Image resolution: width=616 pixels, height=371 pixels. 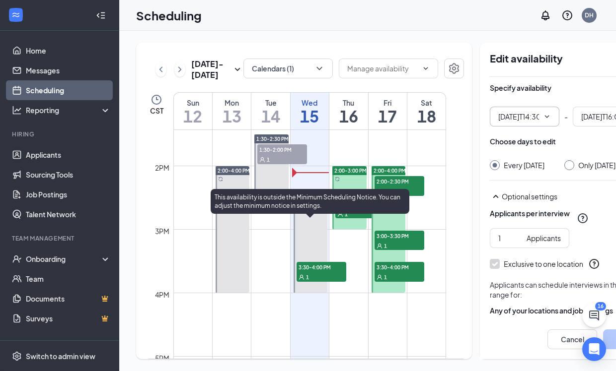 What do you see at coordinates (348, 111) in the screenshot?
I see `a: October 16, 2025` at bounding box center [348, 111].